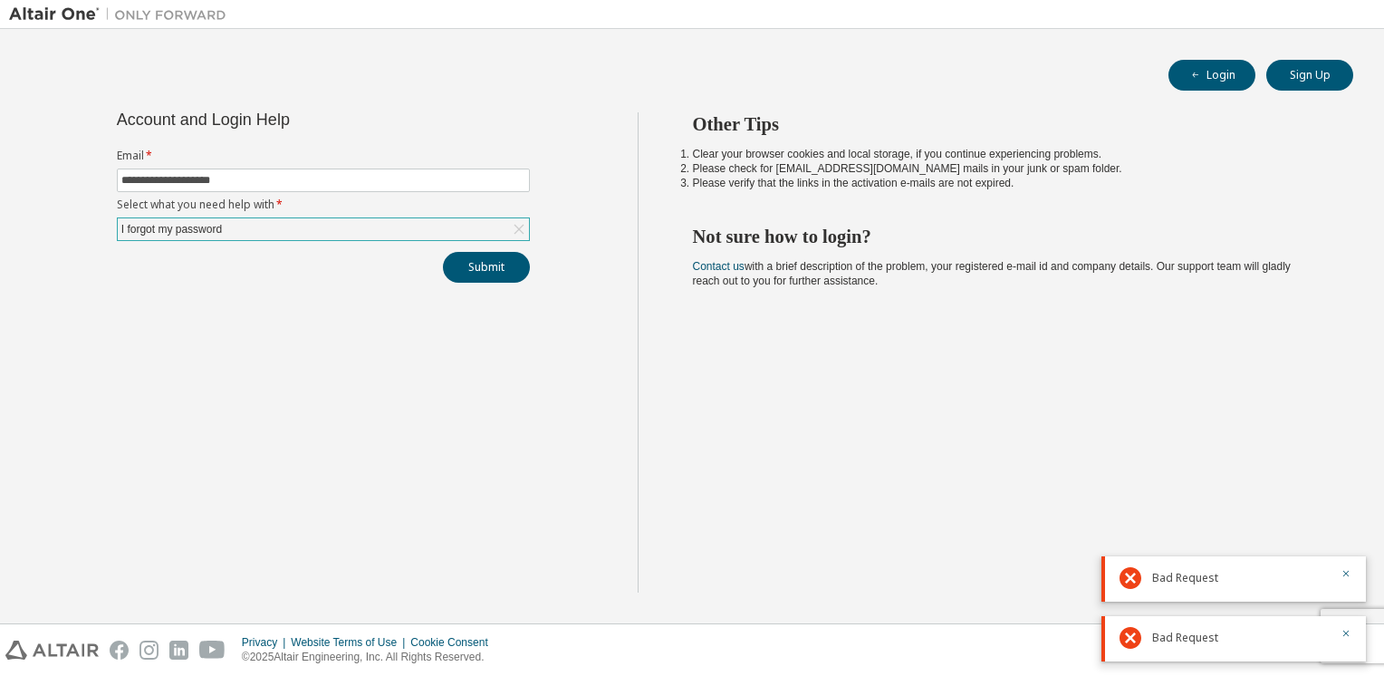 The height and width of the screenshot is (676, 1384). I want to click on img: instagram.svg, so click(149, 649).